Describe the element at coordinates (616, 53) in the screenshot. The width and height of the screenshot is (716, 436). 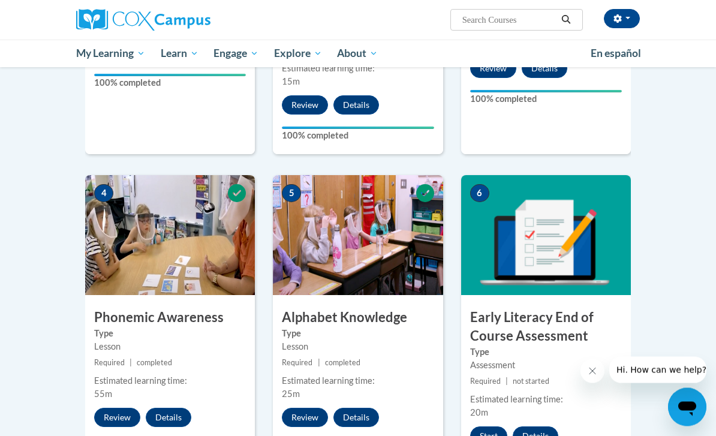
I see `span: En español` at that location.